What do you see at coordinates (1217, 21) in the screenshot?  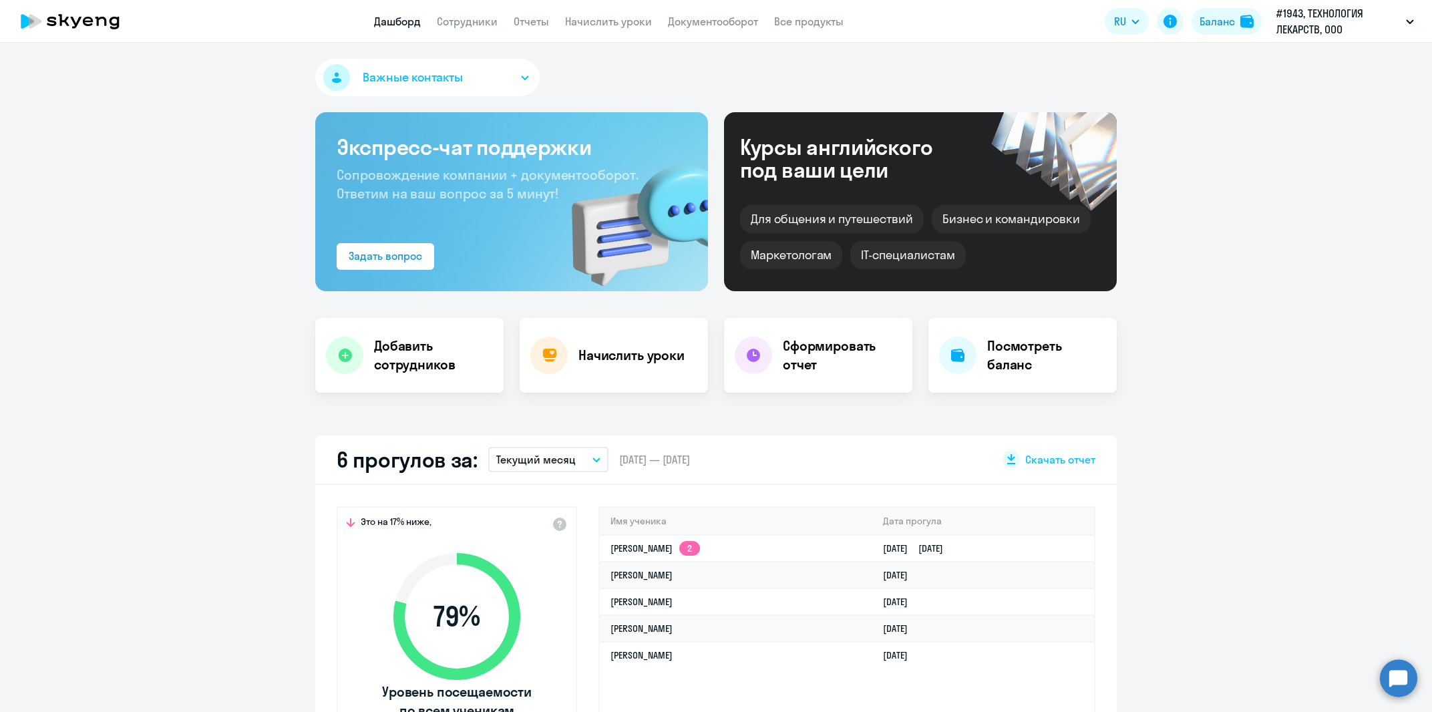 I see `div: Баланс` at bounding box center [1217, 21].